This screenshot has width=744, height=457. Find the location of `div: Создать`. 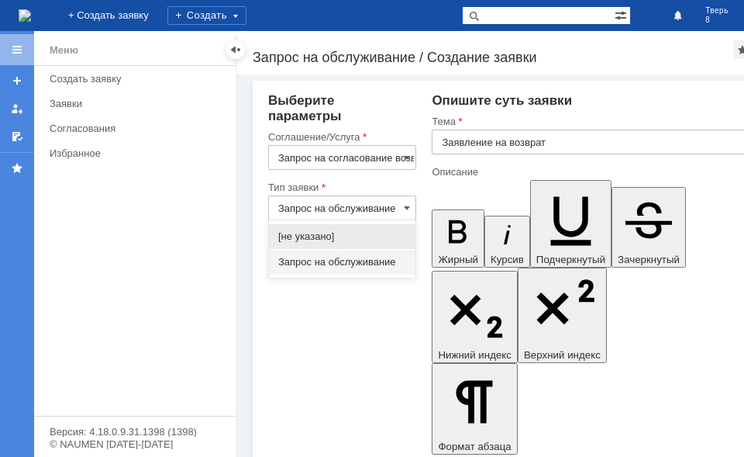

div: Создать is located at coordinates (207, 16).